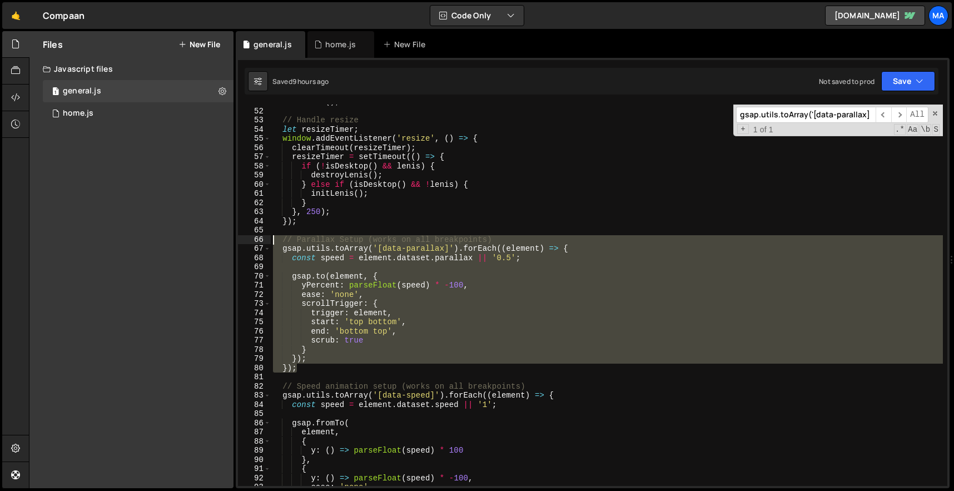 Image resolution: width=954 pixels, height=491 pixels. I want to click on div: 71, so click(254, 285).